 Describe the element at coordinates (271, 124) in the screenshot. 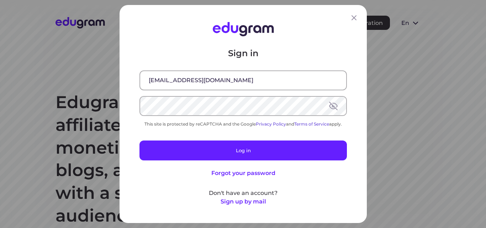

I see `a: Privacy Policy` at that location.